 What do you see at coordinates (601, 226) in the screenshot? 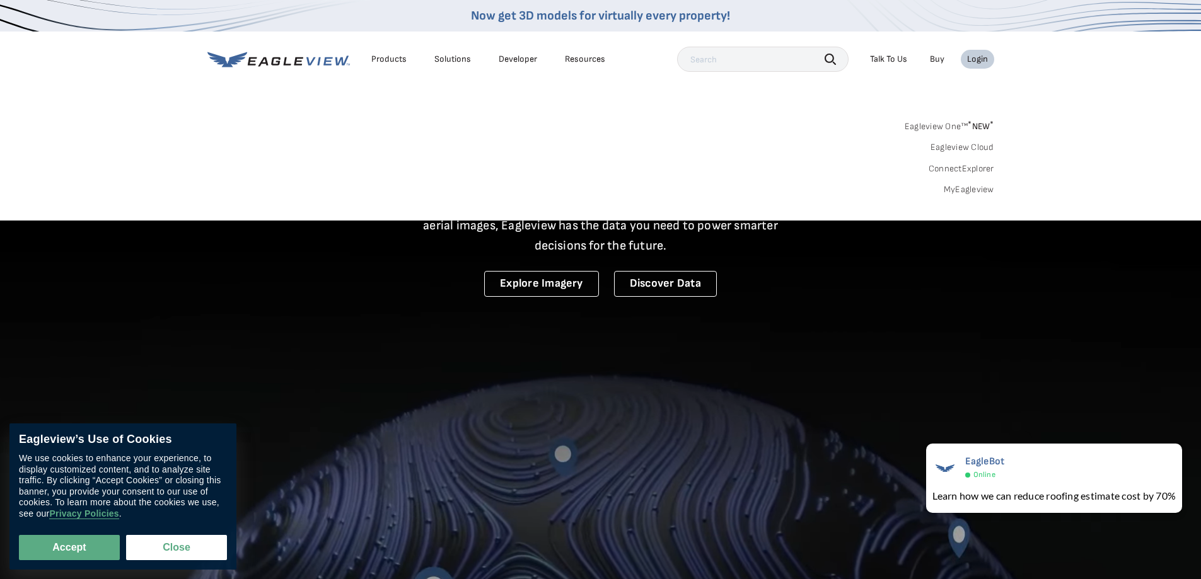
I see `p: A new era starts here. Built on more than 3.5 billion high-resolution aerial images, Eagleview ha...` at bounding box center [601, 226].